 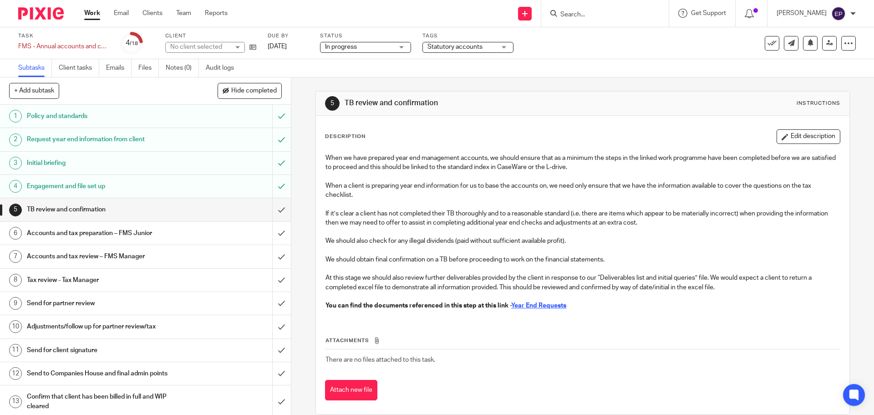 I want to click on div: 7, so click(x=15, y=256).